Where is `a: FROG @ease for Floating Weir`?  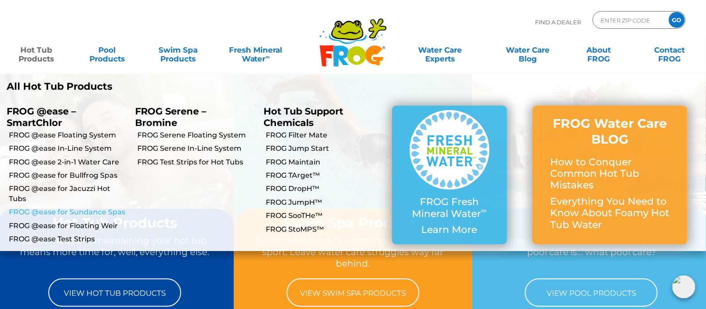 a: FROG @ease for Floating Weir is located at coordinates (69, 226).